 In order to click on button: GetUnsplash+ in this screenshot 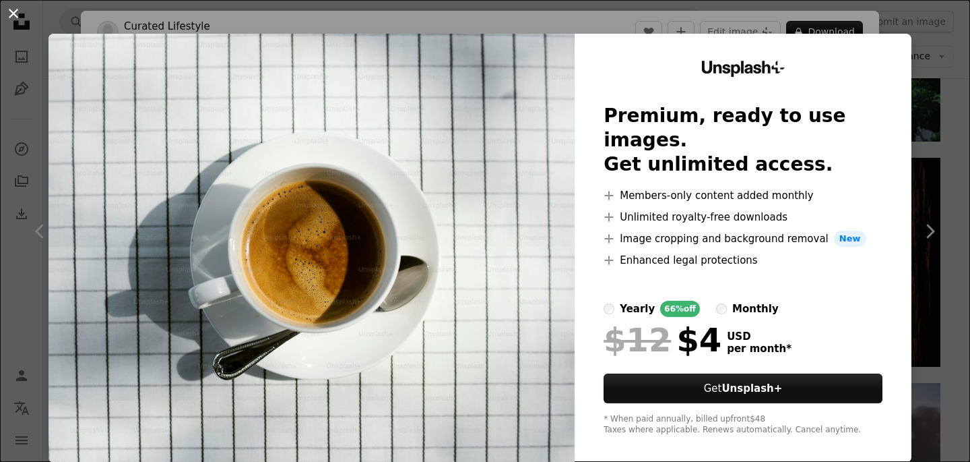, I will do `click(743, 388)`.